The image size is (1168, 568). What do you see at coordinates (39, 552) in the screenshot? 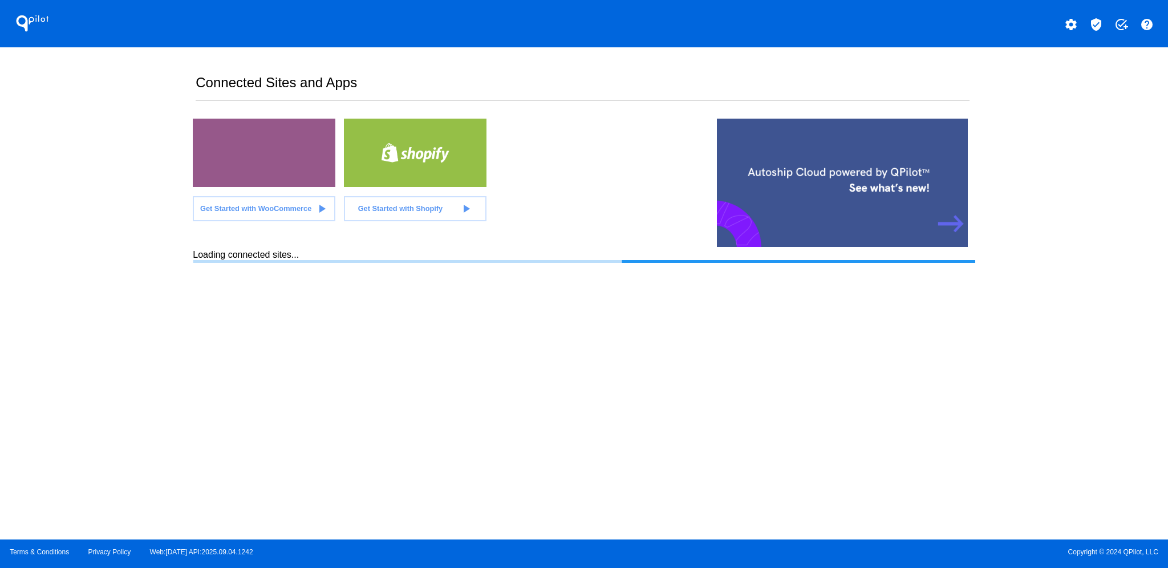
I see `a: Terms & Conditions` at bounding box center [39, 552].